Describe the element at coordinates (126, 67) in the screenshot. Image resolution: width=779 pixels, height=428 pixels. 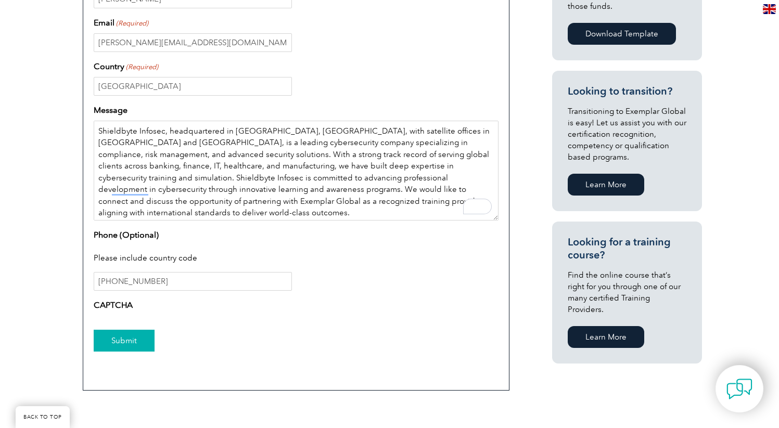
I see `label: Country` at that location.